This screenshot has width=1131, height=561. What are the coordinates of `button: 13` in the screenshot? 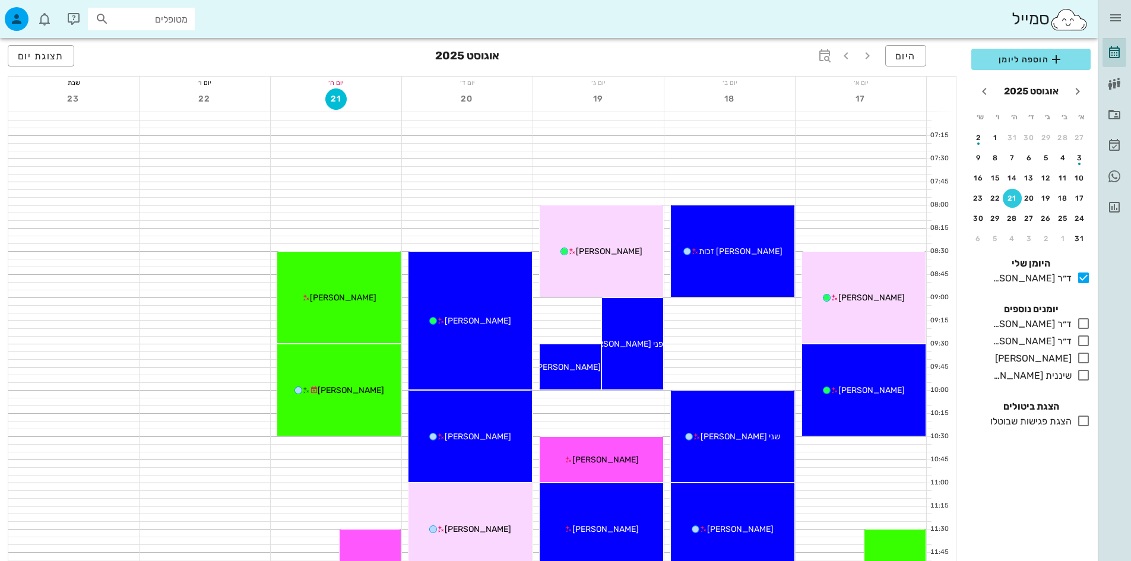 It's located at (1029, 178).